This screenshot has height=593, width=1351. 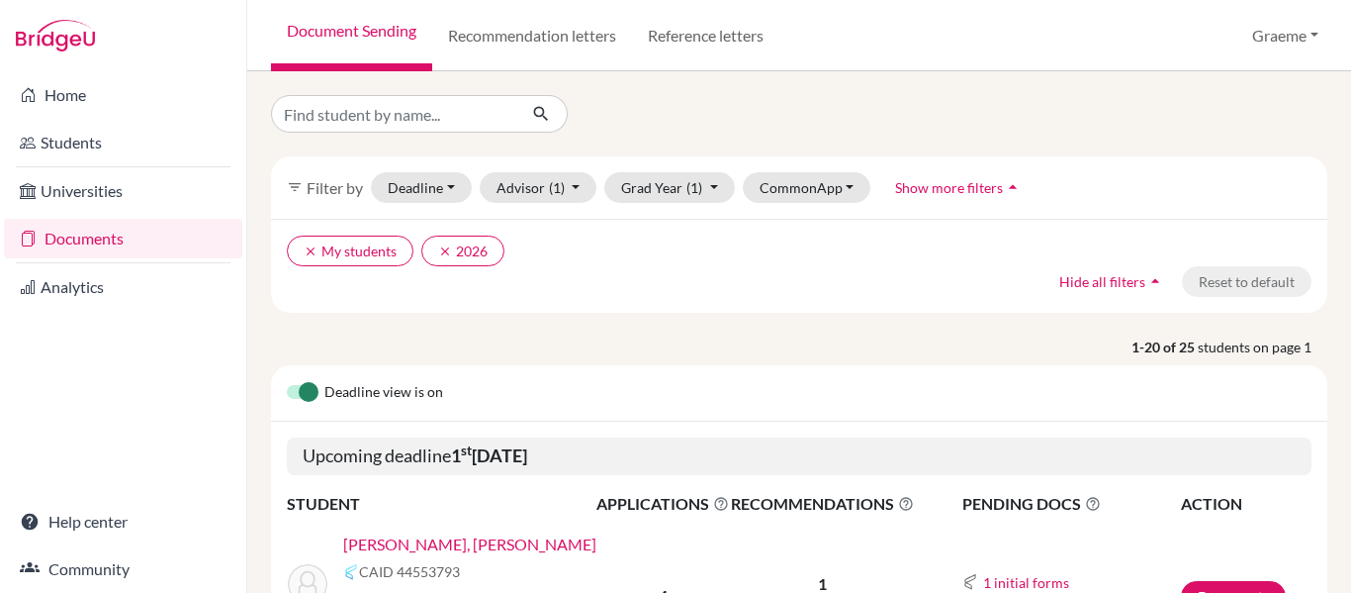 I want to click on span: Filter by, so click(x=334, y=187).